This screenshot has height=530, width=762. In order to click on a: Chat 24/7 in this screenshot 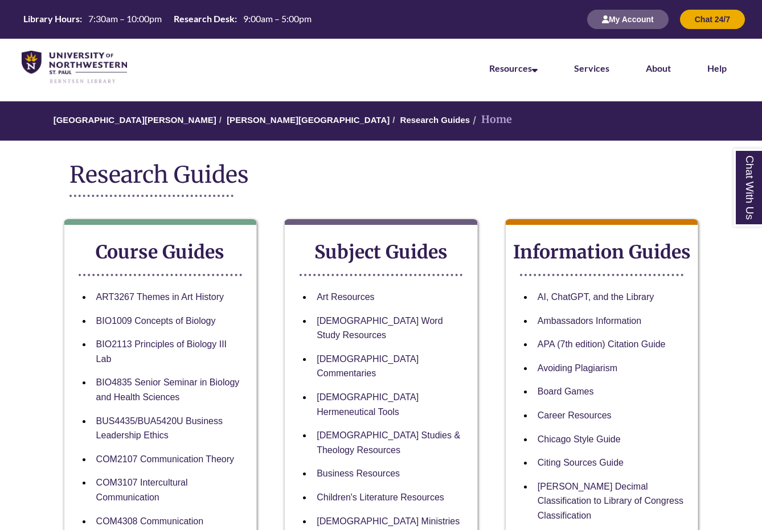, I will do `click(712, 19)`.